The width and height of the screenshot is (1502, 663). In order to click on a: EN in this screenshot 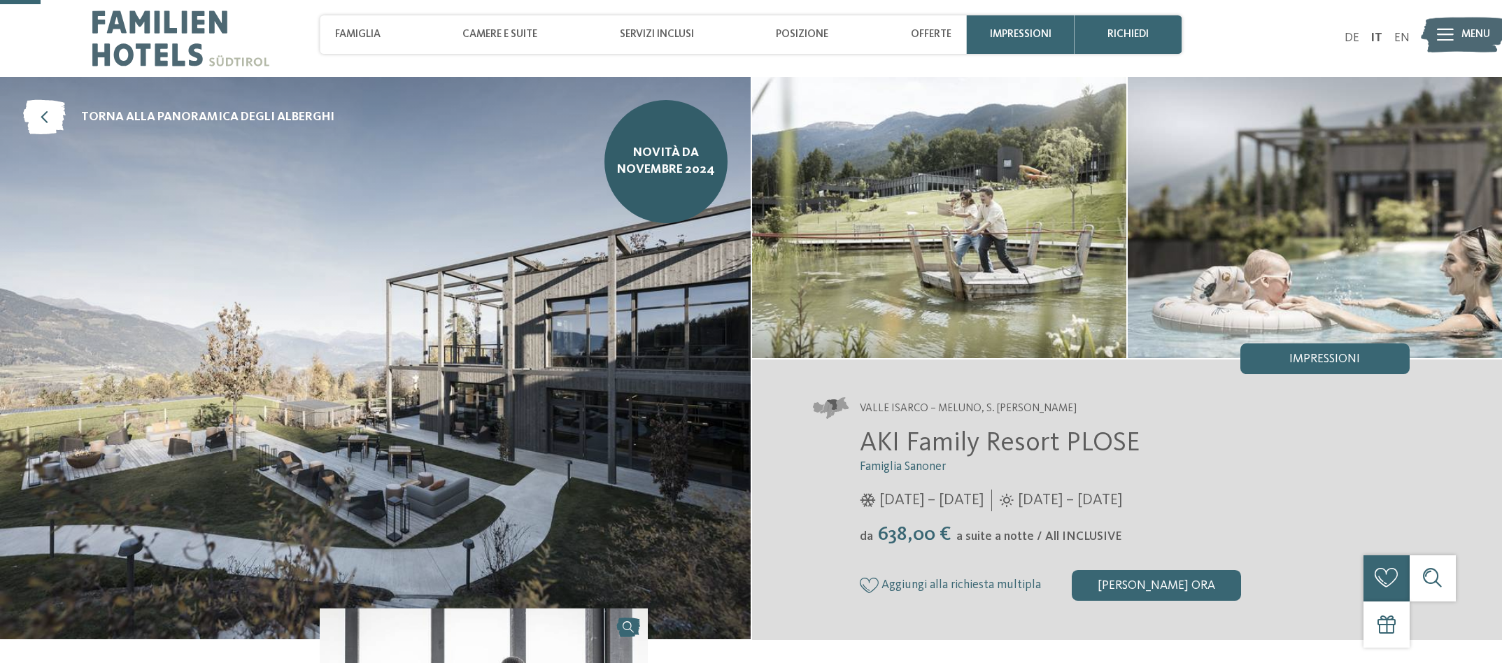, I will do `click(1402, 38)`.